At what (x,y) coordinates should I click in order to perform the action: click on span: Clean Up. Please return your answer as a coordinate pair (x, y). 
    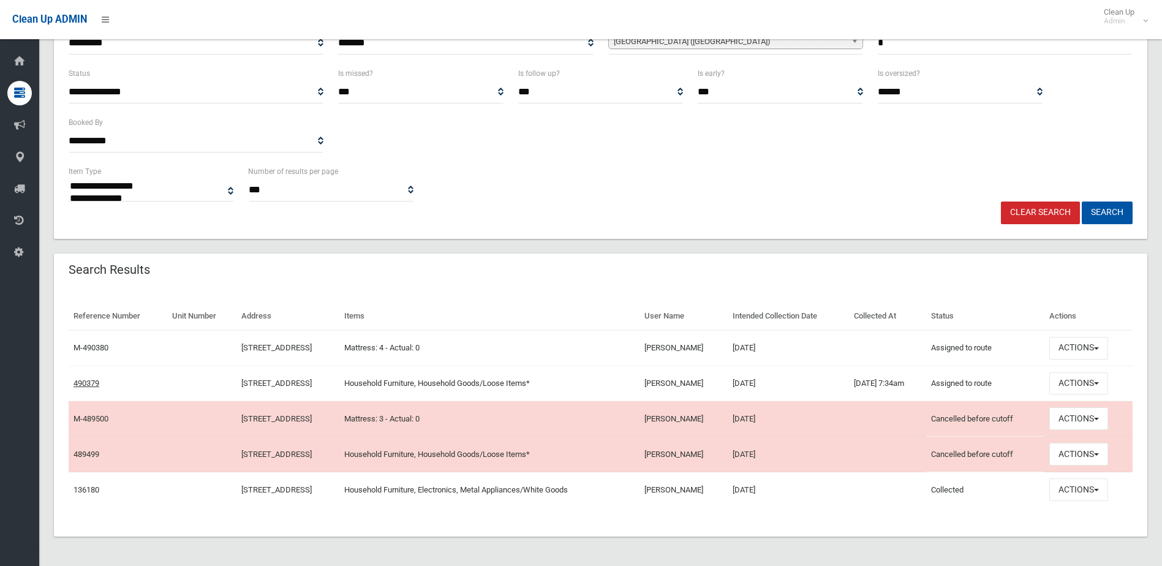
    Looking at the image, I should click on (1122, 17).